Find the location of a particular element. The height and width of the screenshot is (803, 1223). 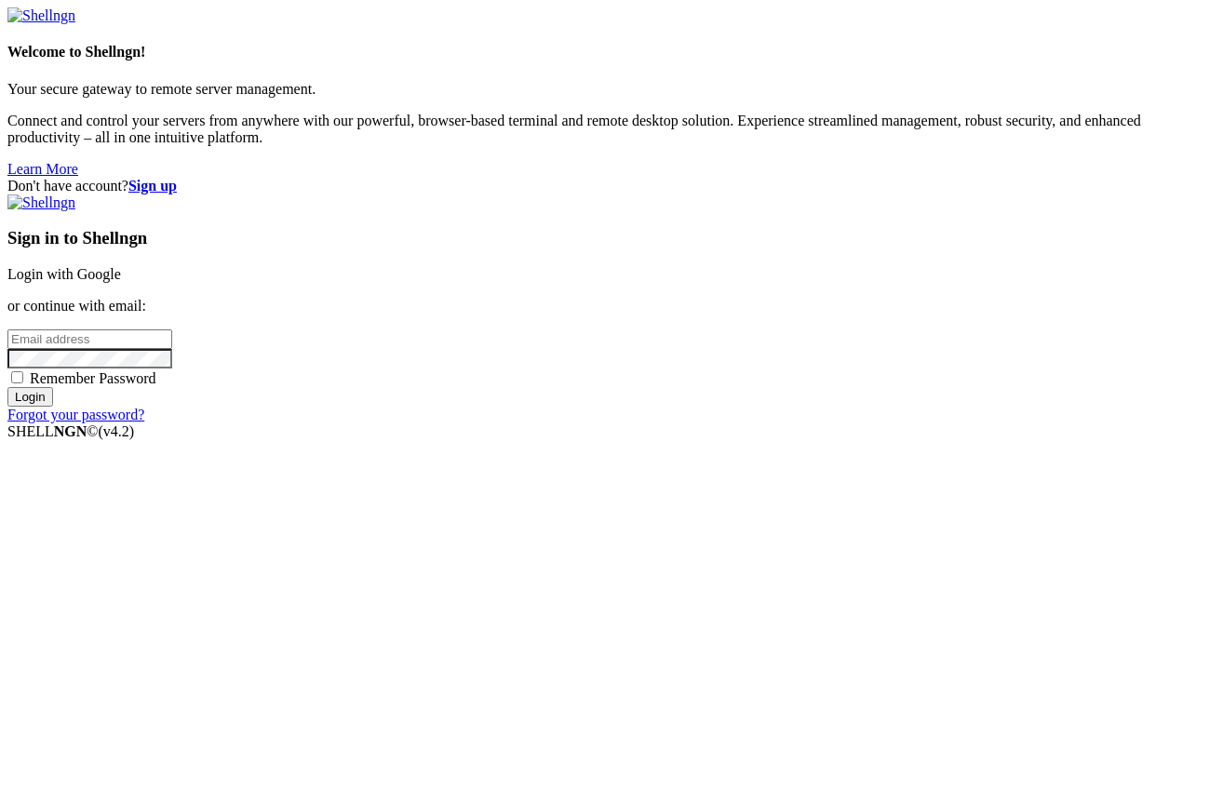

span: Remember Password is located at coordinates (93, 378).